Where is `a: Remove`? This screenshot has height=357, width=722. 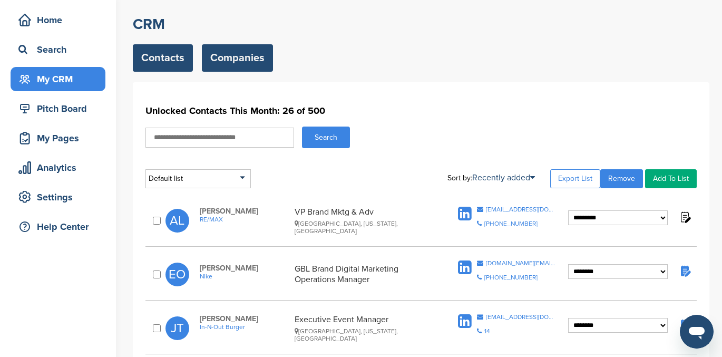 a: Remove is located at coordinates (621, 179).